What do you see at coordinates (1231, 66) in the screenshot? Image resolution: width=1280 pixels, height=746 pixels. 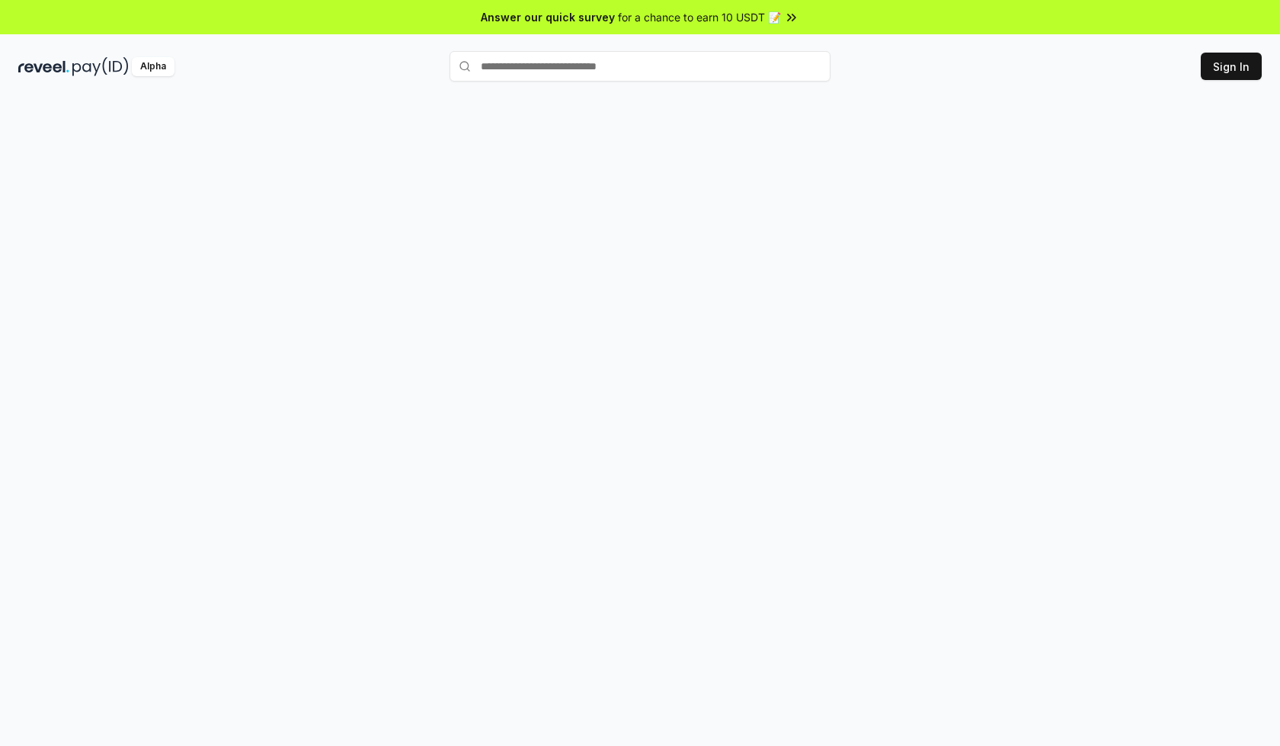 I see `button: Sign In` at bounding box center [1231, 66].